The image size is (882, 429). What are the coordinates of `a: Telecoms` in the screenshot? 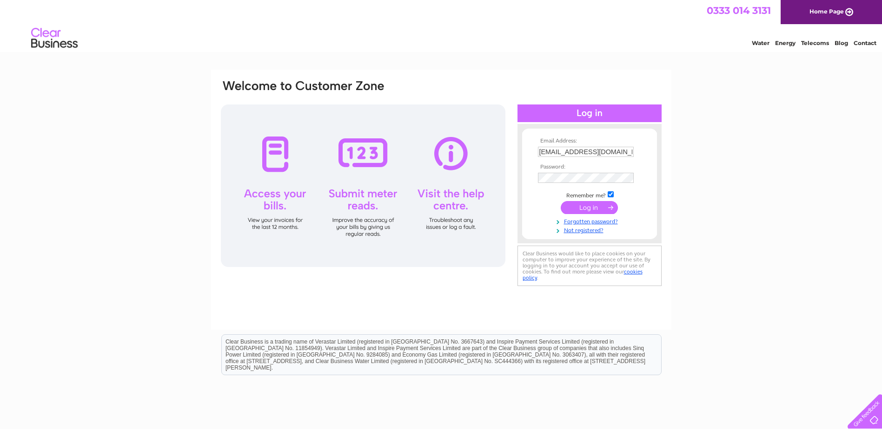 It's located at (815, 43).